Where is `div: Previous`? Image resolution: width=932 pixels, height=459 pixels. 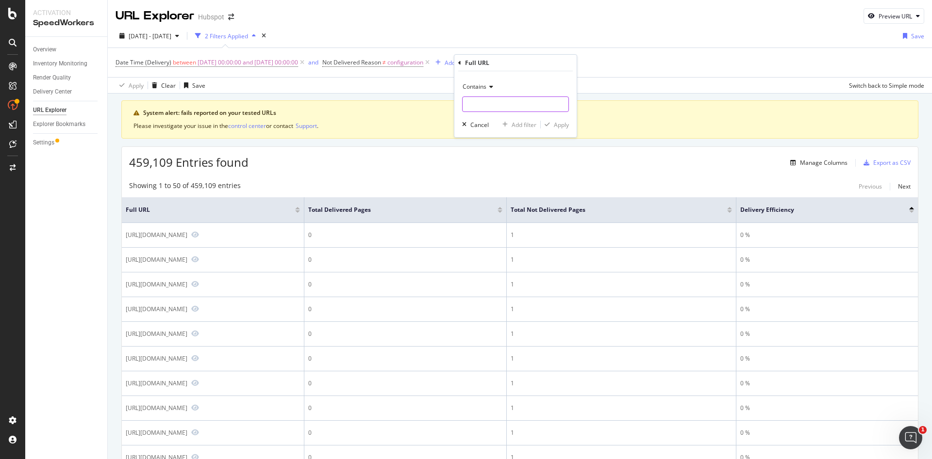
div: Previous is located at coordinates (870, 186).